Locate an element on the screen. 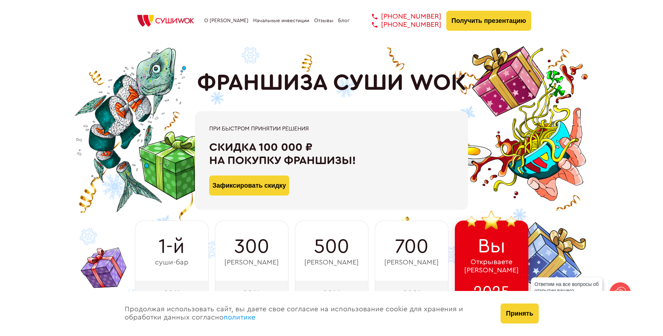 The width and height of the screenshot is (663, 336). span: 700 is located at coordinates (412, 246).